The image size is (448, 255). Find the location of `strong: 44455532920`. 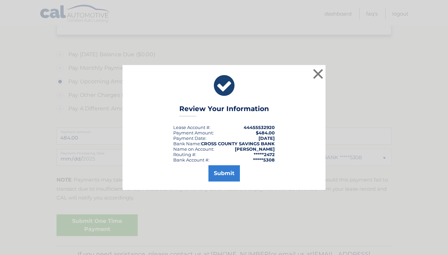

strong: 44455532920 is located at coordinates (259, 127).